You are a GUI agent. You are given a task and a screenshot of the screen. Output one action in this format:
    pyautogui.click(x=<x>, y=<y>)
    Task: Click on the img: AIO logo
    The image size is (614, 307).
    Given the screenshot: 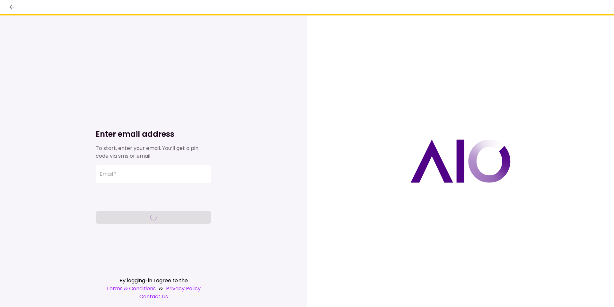 What is the action you would take?
    pyautogui.click(x=461, y=161)
    